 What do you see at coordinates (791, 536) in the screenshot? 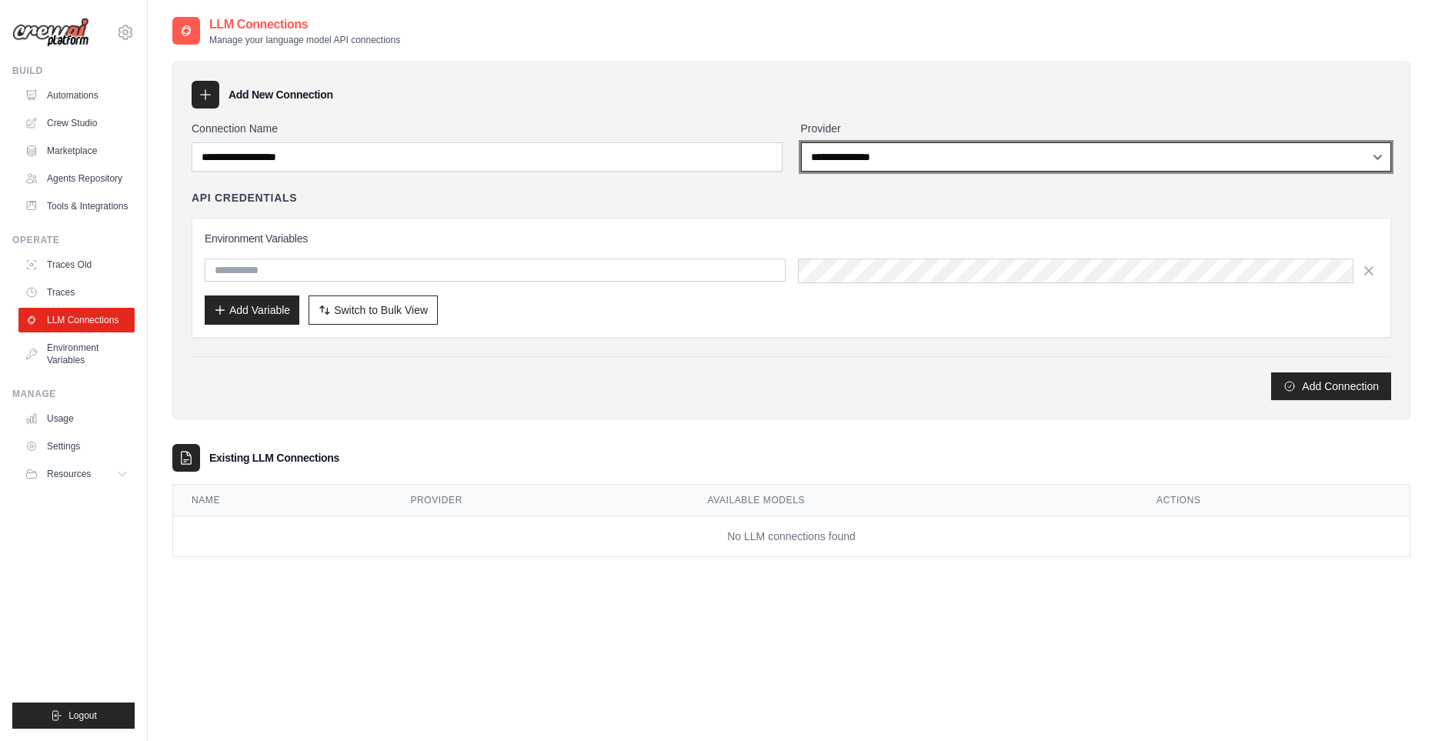
I see `td: No LLM connections found` at bounding box center [791, 536].